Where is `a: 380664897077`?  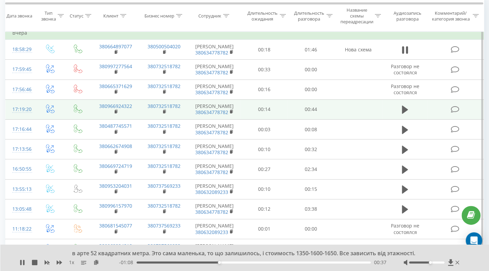 a: 380664897077 is located at coordinates (116, 46).